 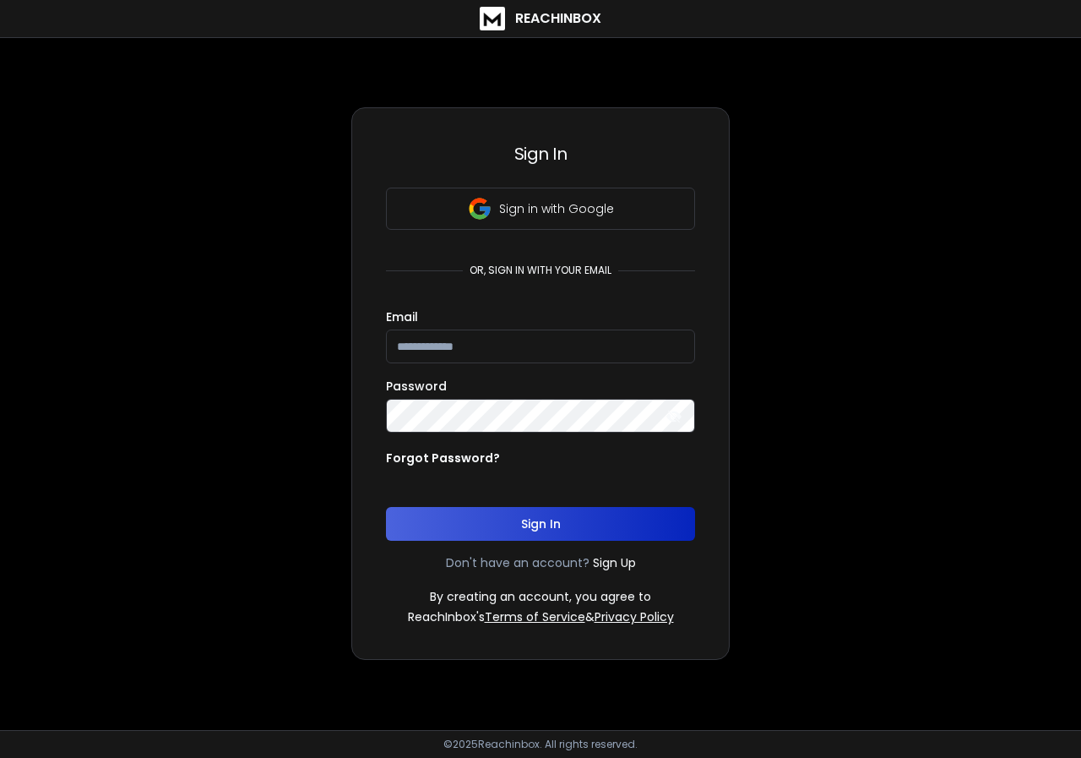 I want to click on span: Privacy Policy, so click(x=634, y=617).